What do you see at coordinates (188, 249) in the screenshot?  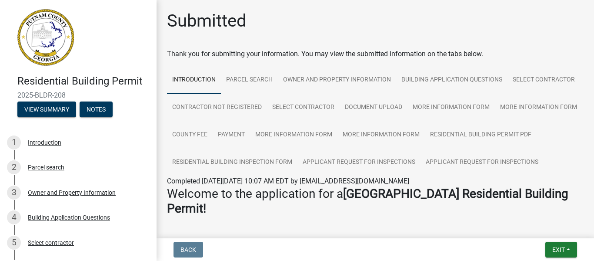 I see `span: Back` at bounding box center [188, 249].